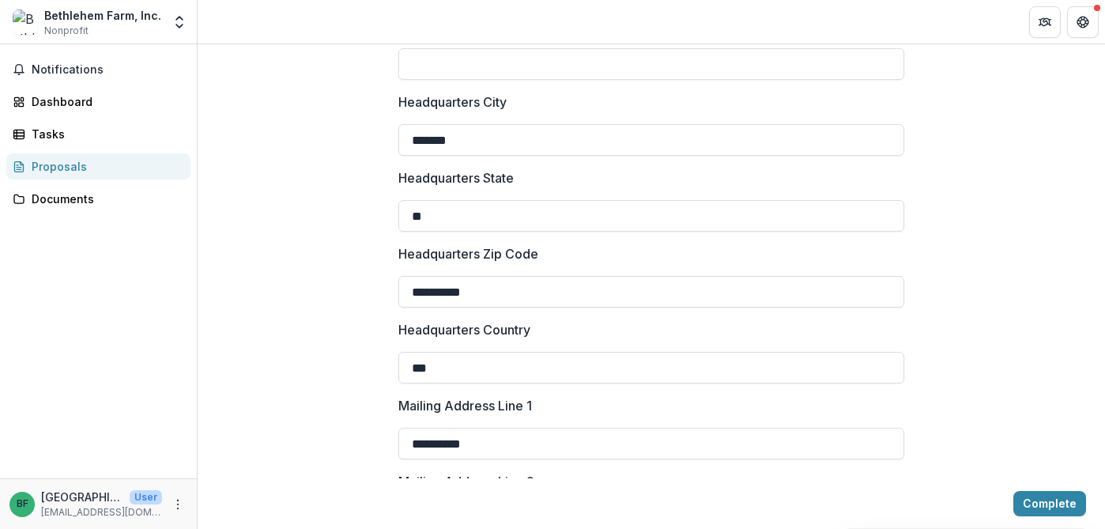  Describe the element at coordinates (145, 497) in the screenshot. I see `p: User` at that location.